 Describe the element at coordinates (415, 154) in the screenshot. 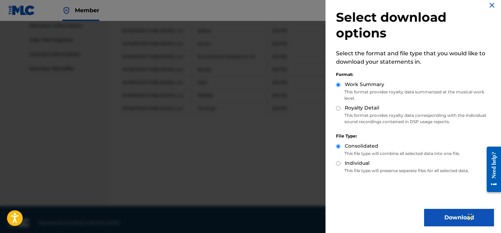

I see `p: This file type will combine all selected data into one file.` at that location.